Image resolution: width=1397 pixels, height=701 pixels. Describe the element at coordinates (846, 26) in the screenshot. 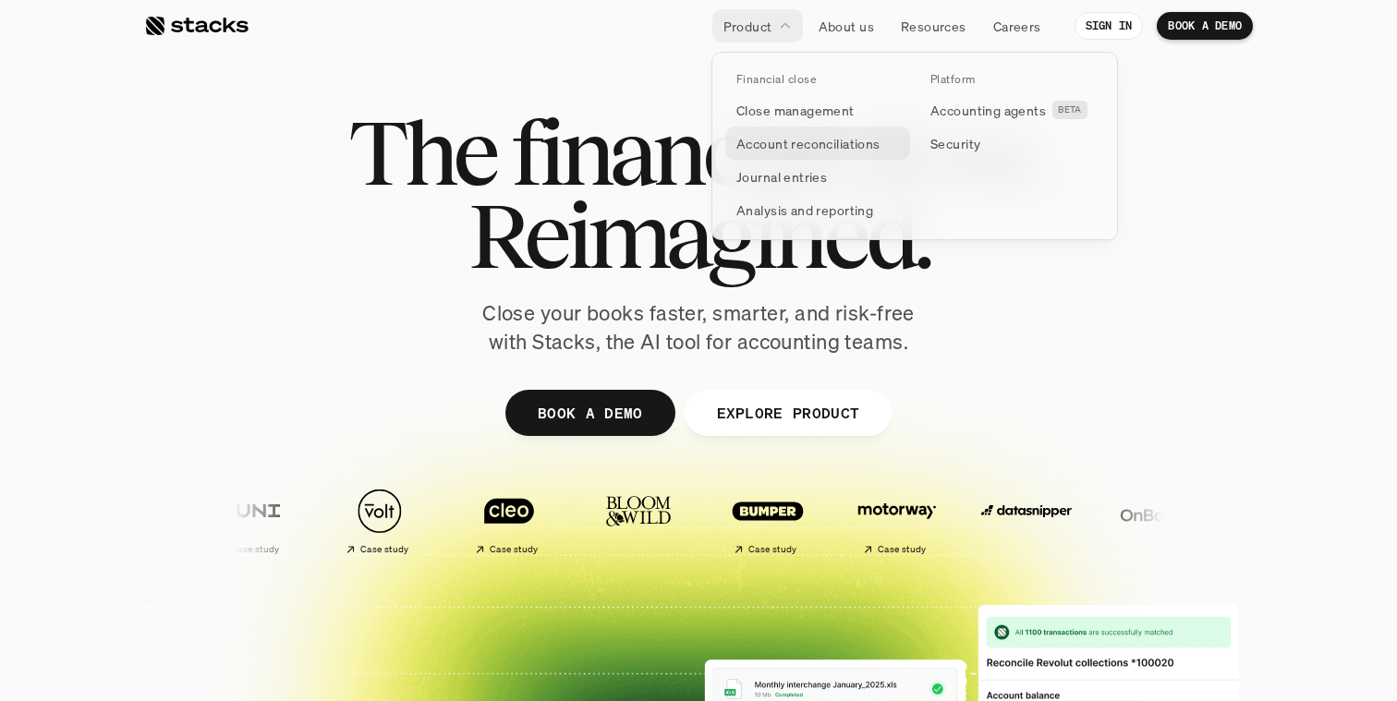

I see `p: About us` at that location.